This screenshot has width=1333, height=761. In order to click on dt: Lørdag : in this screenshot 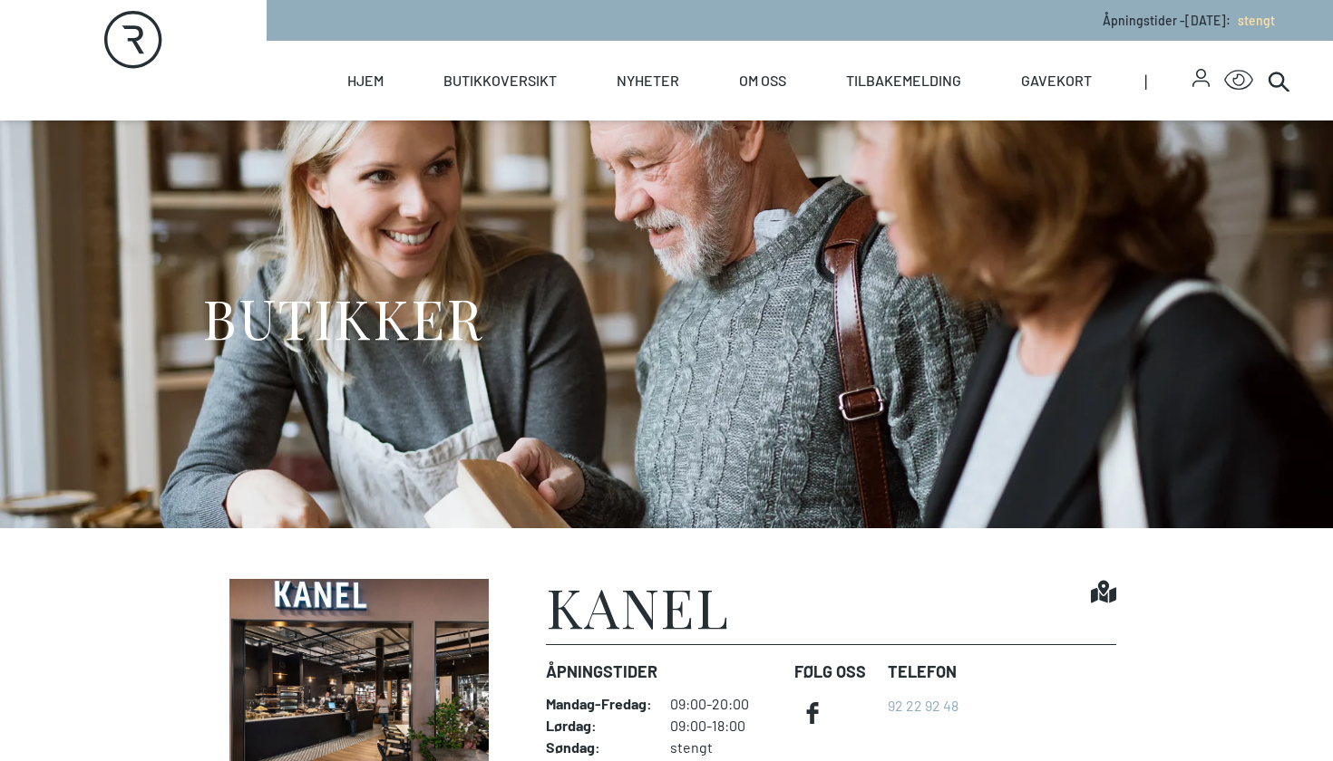, I will do `click(598, 726)`.